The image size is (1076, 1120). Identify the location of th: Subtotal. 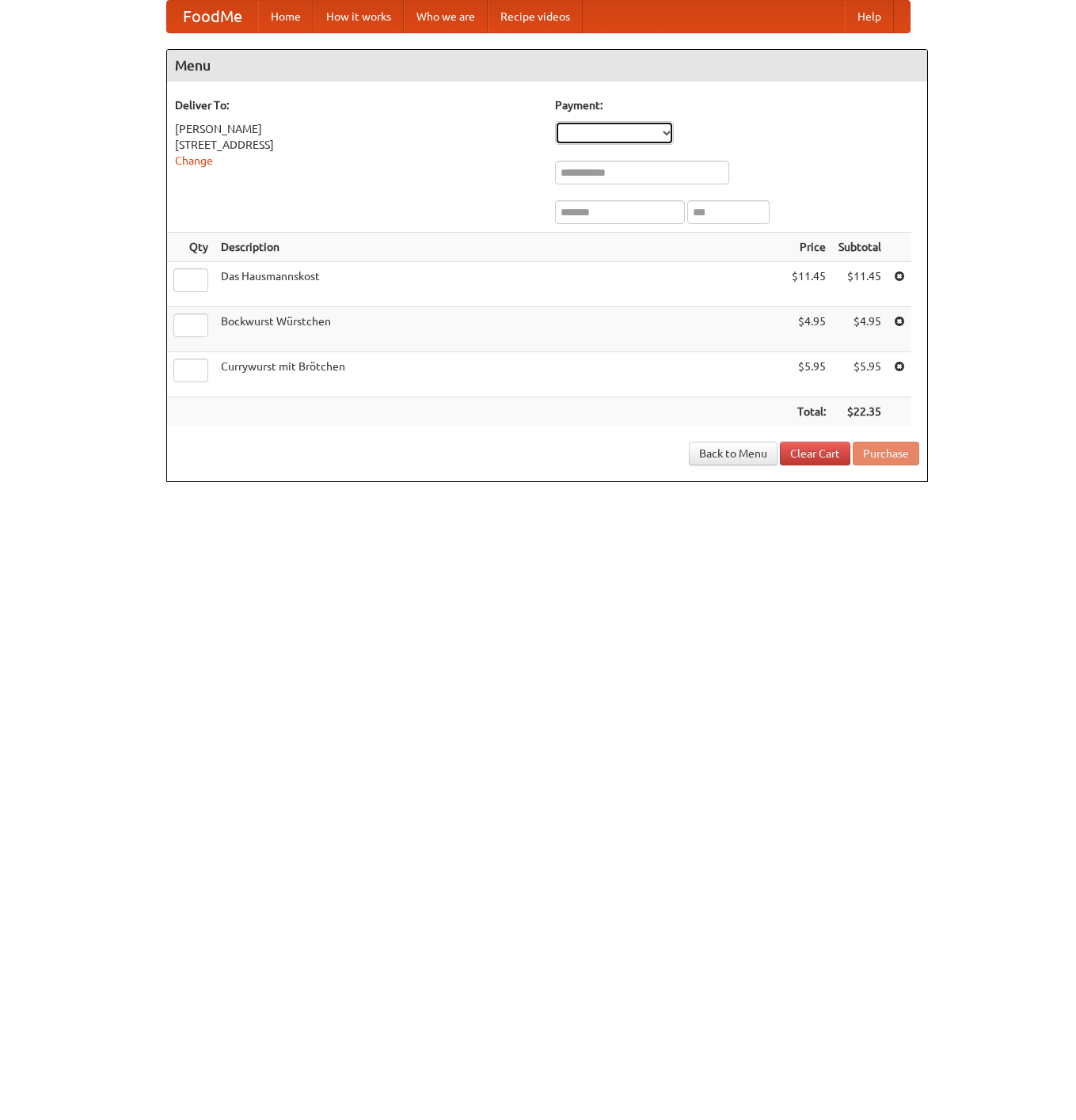
(860, 247).